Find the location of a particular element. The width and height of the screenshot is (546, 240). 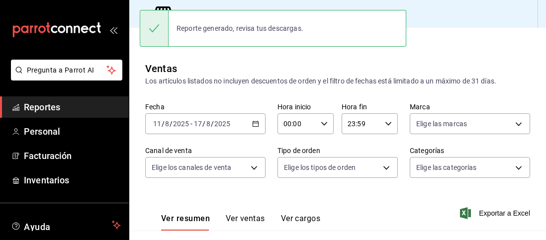

button: open_drawer_menu is located at coordinates (113, 30).